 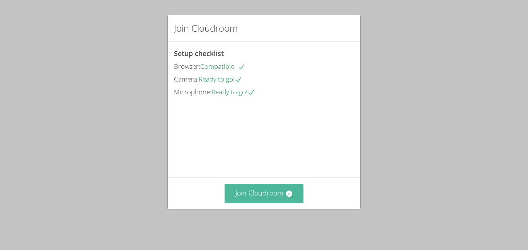 What do you see at coordinates (264, 193) in the screenshot?
I see `button: Join Cloudroom` at bounding box center [264, 193].